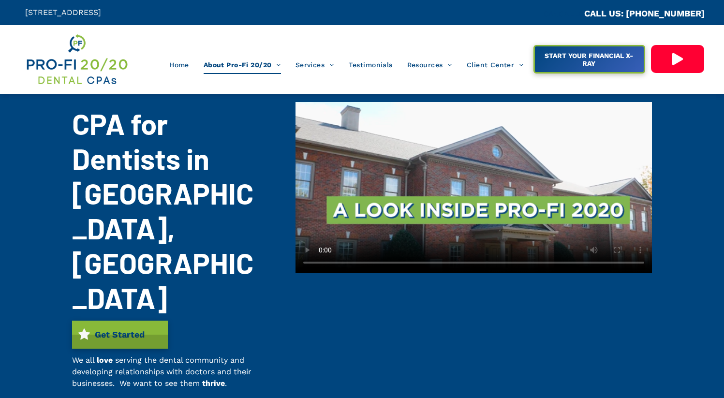  Describe the element at coordinates (213, 383) in the screenshot. I see `span: thrive` at that location.